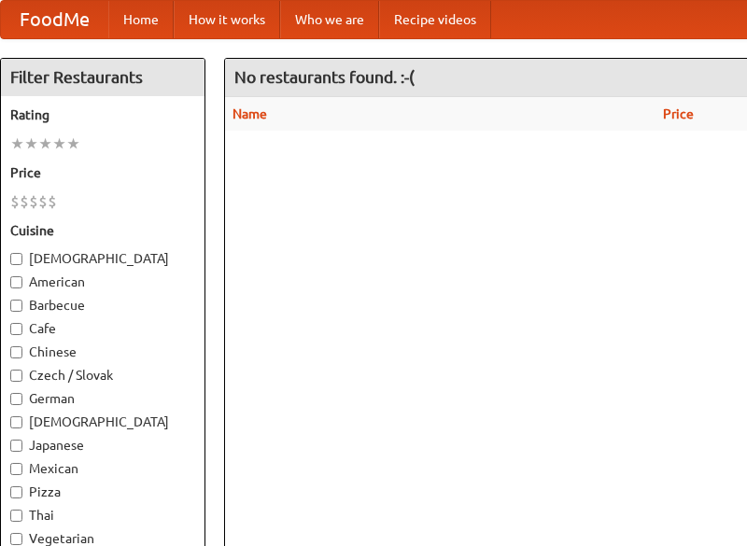 This screenshot has width=747, height=546. What do you see at coordinates (54, 20) in the screenshot?
I see `a: FoodMe` at bounding box center [54, 20].